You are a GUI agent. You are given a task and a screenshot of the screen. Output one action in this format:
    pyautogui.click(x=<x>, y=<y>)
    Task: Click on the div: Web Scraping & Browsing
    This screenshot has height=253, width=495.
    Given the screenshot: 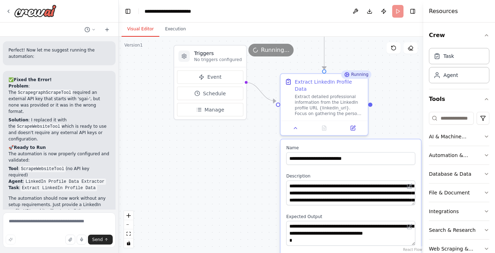 What is the action you would take?
    pyautogui.click(x=456, y=249)
    